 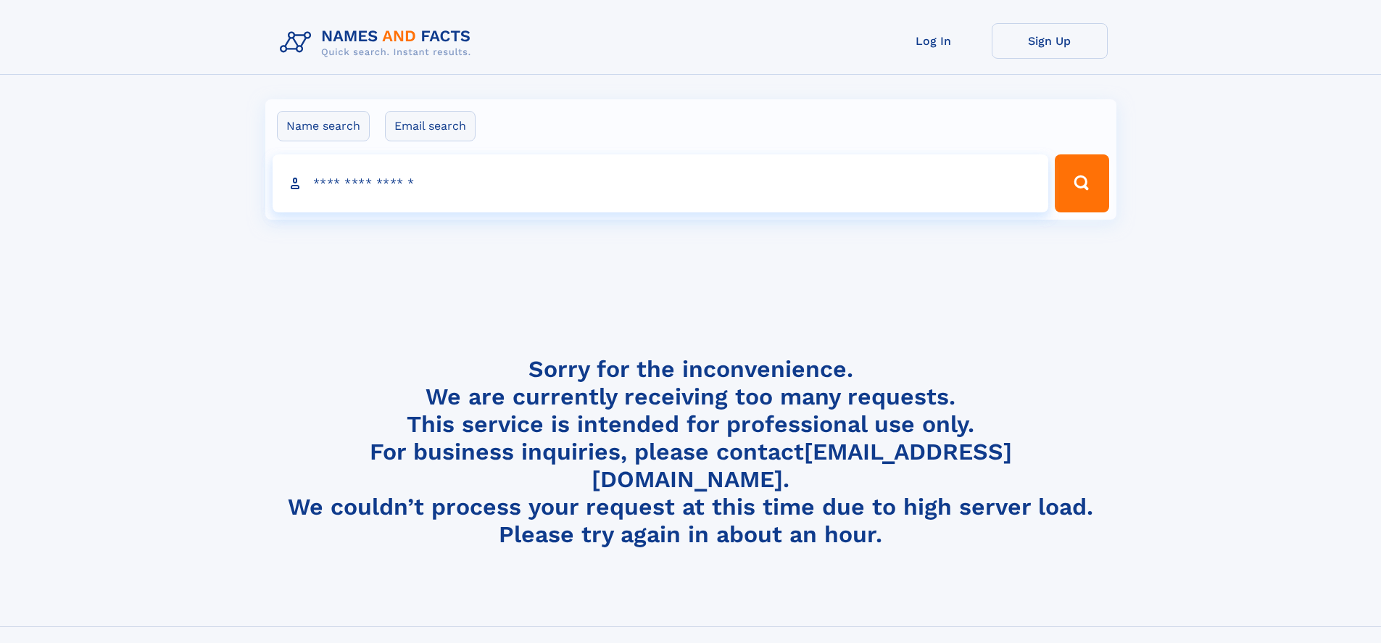 What do you see at coordinates (430, 126) in the screenshot?
I see `label: Email search` at bounding box center [430, 126].